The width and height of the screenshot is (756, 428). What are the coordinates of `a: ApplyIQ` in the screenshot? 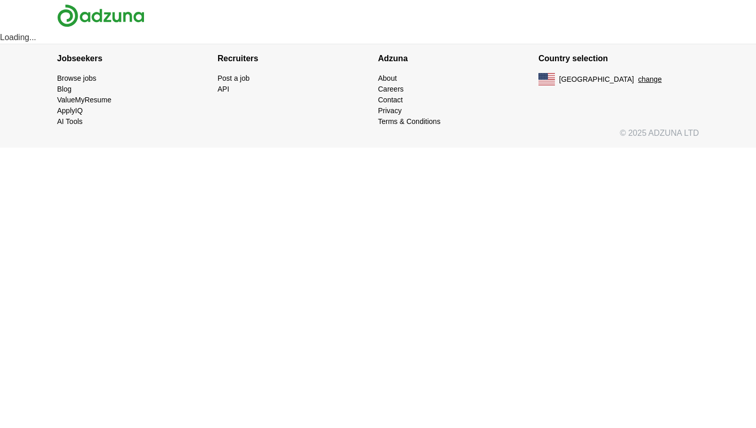 It's located at (70, 111).